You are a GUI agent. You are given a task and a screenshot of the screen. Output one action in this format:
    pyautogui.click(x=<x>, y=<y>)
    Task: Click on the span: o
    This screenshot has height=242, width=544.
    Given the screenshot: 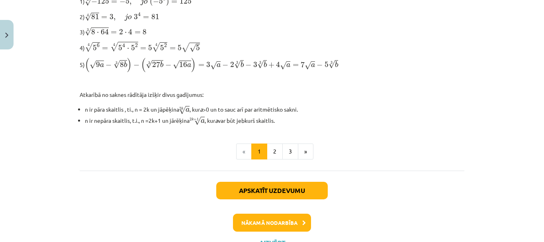 What is the action you would take?
    pyautogui.click(x=130, y=18)
    